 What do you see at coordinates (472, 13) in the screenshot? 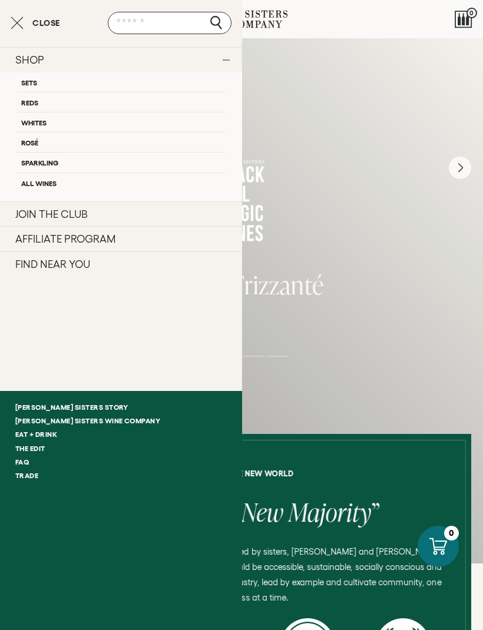
I see `span: 0` at bounding box center [472, 13].